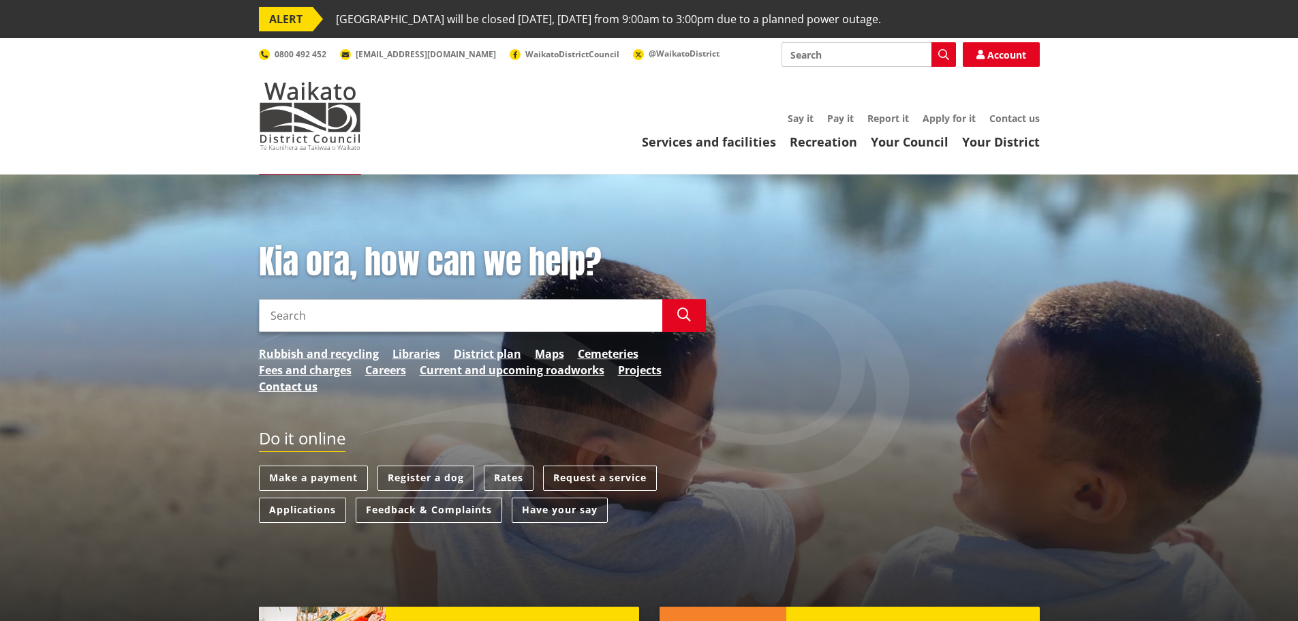 This screenshot has width=1298, height=621. I want to click on h1: Kia ora, how can we help?, so click(482, 262).